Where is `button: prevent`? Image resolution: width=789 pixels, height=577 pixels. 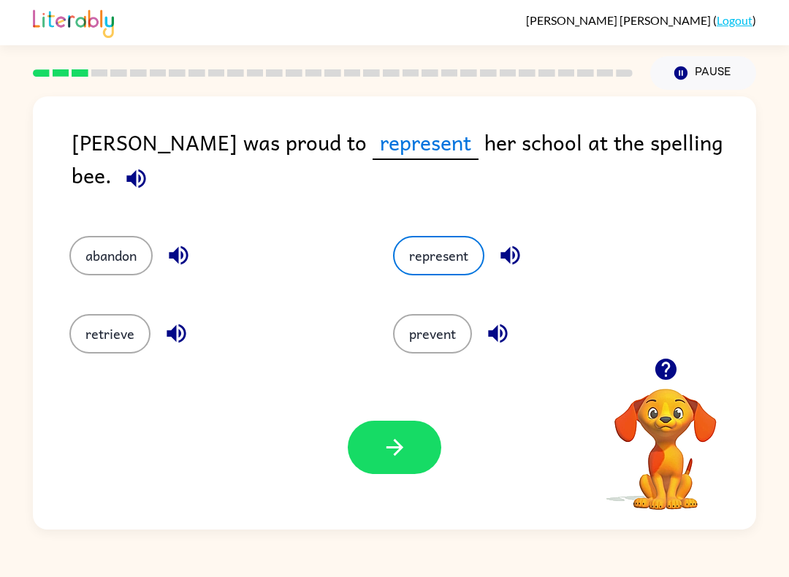
button: prevent is located at coordinates (433, 334).